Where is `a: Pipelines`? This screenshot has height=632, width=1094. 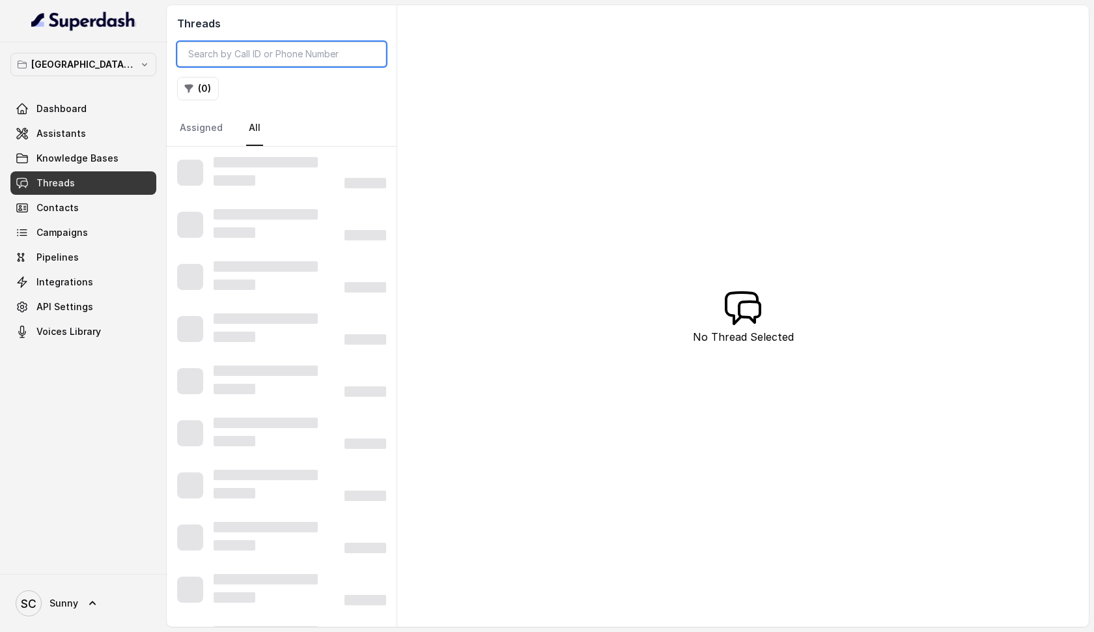 a: Pipelines is located at coordinates (83, 257).